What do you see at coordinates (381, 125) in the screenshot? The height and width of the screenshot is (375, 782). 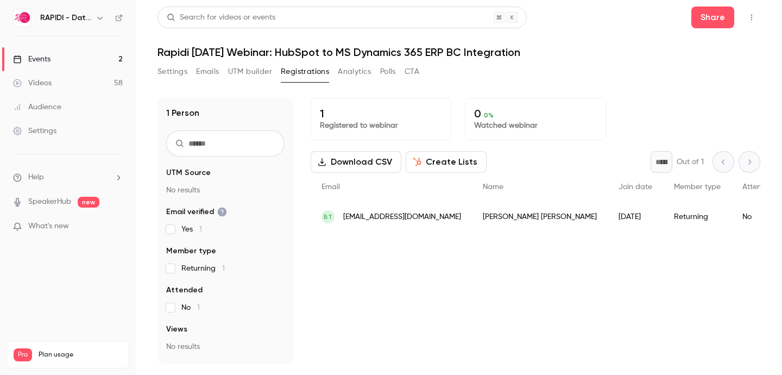 I see `p: Registered to webinar` at bounding box center [381, 125].